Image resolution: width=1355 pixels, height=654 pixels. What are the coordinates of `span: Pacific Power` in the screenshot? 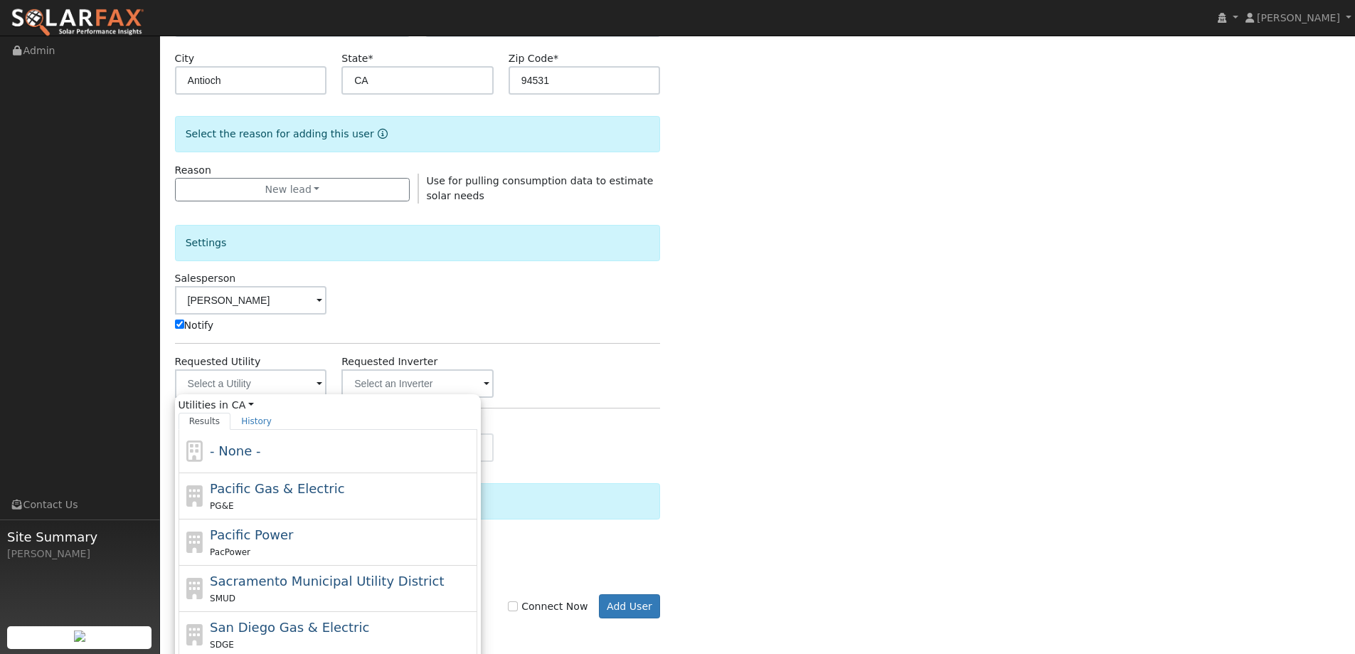 It's located at (251, 534).